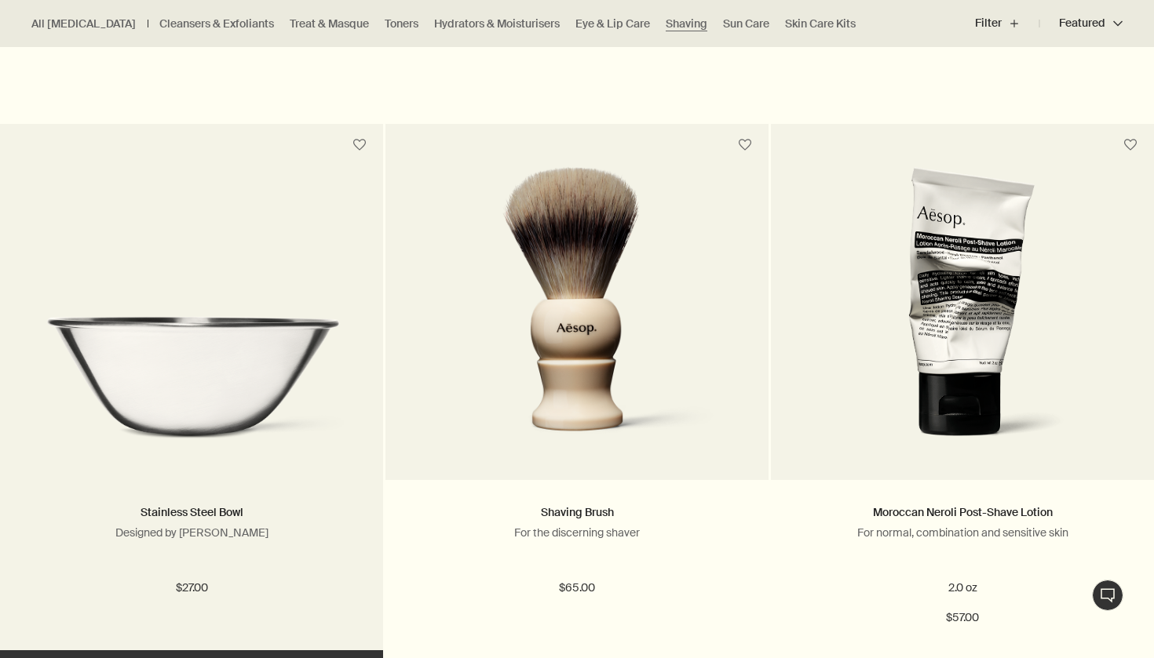 Image resolution: width=1154 pixels, height=658 pixels. I want to click on button: Live Assistance, so click(1107, 596).